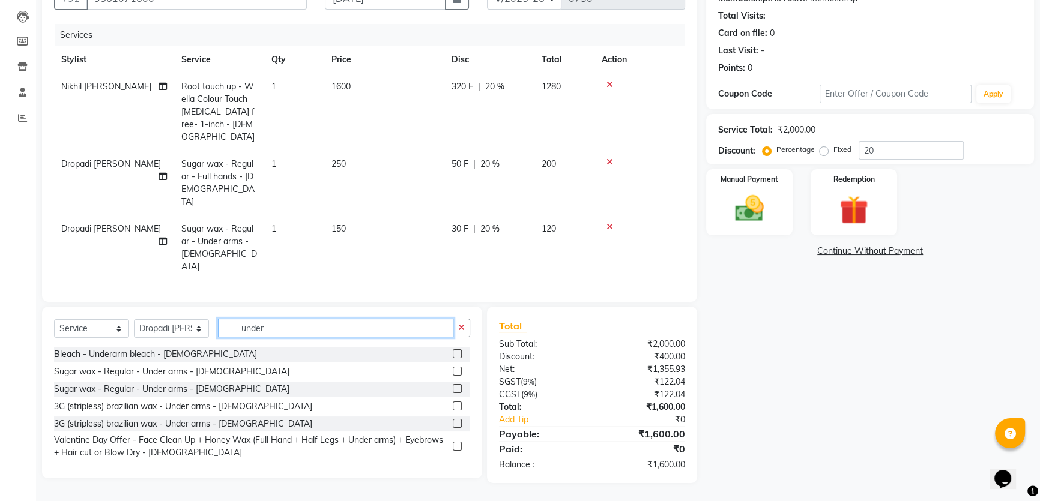  Describe the element at coordinates (460, 164) in the screenshot. I see `span: 50 F` at that location.